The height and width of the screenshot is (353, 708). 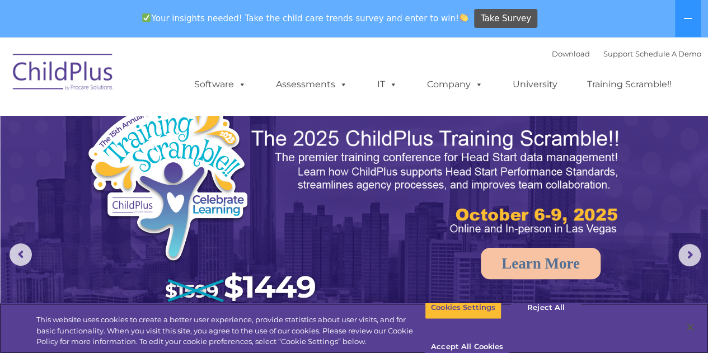 What do you see at coordinates (618, 54) in the screenshot?
I see `a: Support` at bounding box center [618, 54].